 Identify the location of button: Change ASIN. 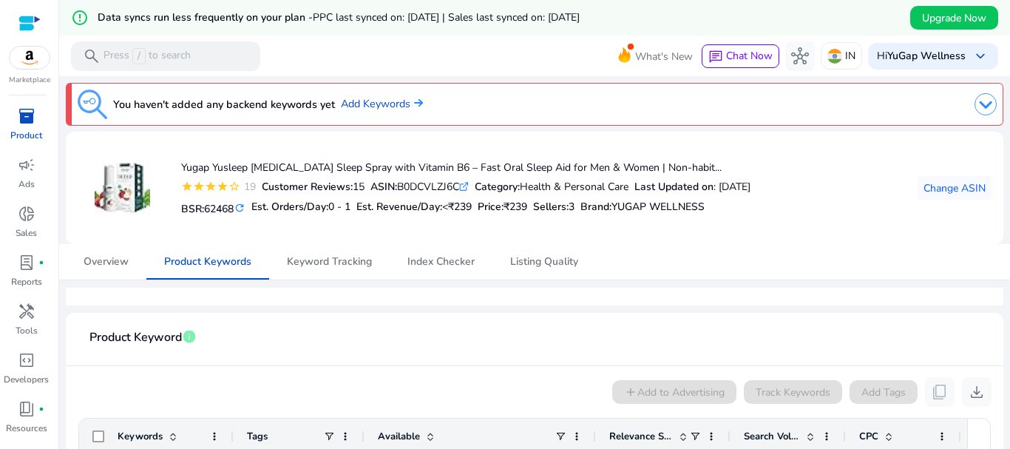
(954, 188).